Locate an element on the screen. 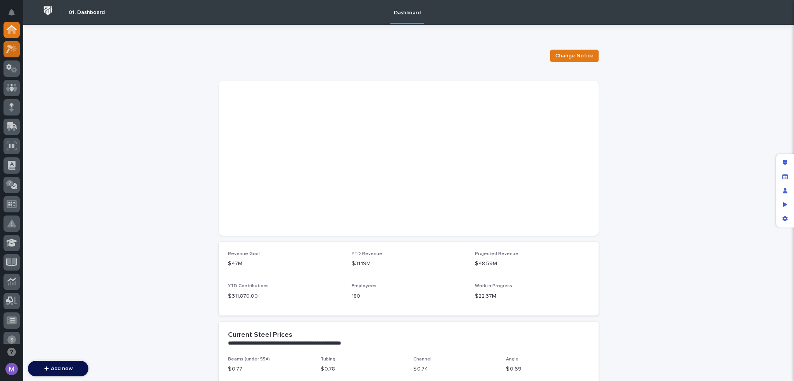 This screenshot has height=381, width=794. button: Notifications is located at coordinates (12, 13).